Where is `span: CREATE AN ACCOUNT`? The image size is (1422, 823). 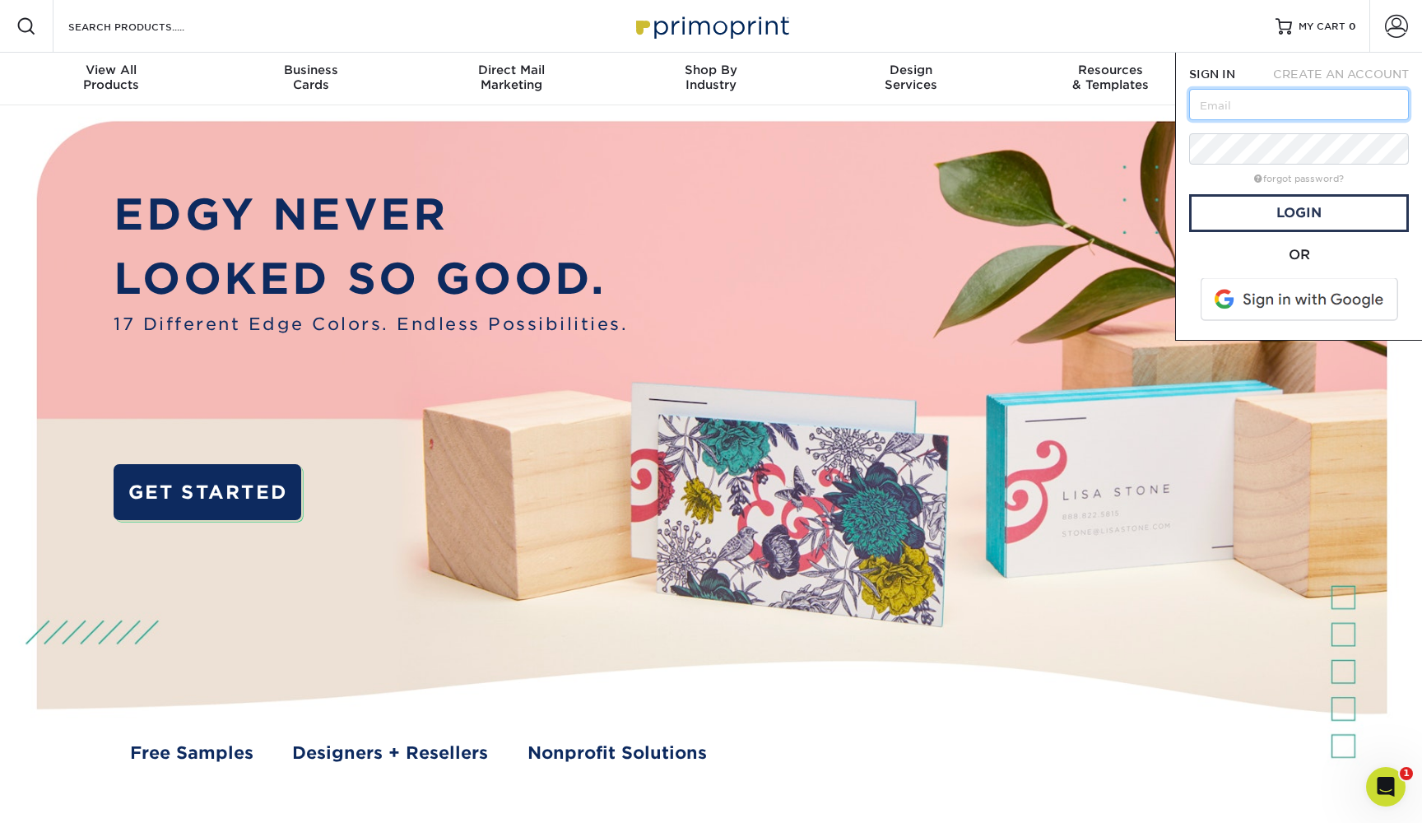 span: CREATE AN ACCOUNT is located at coordinates (1340, 74).